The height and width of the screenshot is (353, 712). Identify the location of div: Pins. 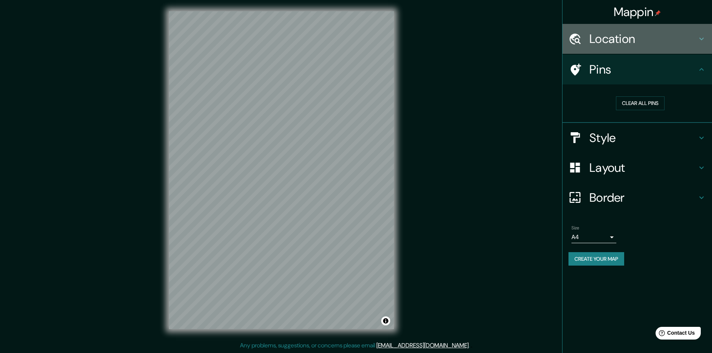
(637, 69).